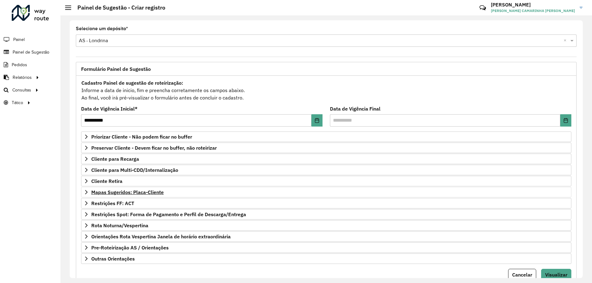  I want to click on label: Data de Vigência Final, so click(355, 109).